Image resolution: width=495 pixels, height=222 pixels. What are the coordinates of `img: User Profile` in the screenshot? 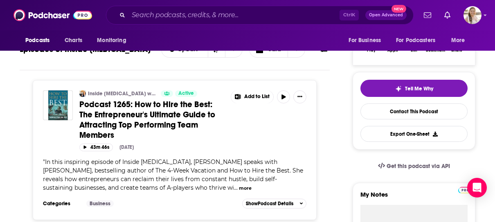 It's located at (473, 15).